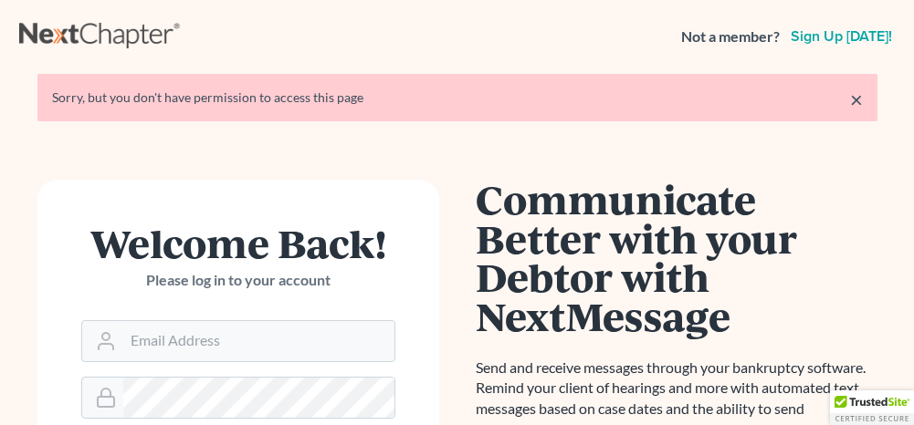 This screenshot has width=914, height=425. Describe the element at coordinates (258, 341) in the screenshot. I see `input: Email Address` at that location.